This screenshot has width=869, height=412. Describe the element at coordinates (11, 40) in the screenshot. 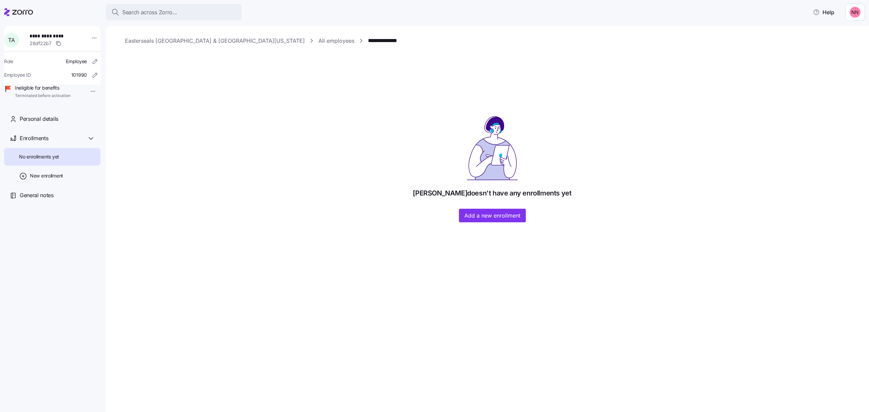

I see `span: T A` at that location.